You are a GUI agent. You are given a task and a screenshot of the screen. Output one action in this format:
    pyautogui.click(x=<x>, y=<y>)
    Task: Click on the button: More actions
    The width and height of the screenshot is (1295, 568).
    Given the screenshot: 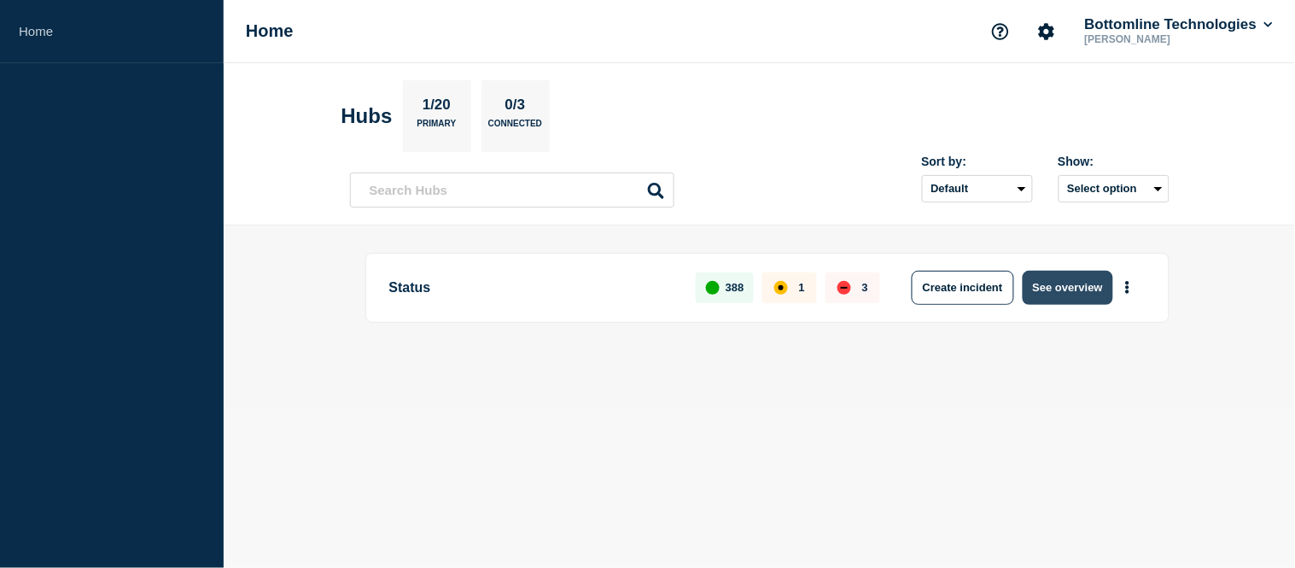 What is the action you would take?
    pyautogui.click(x=1128, y=287)
    